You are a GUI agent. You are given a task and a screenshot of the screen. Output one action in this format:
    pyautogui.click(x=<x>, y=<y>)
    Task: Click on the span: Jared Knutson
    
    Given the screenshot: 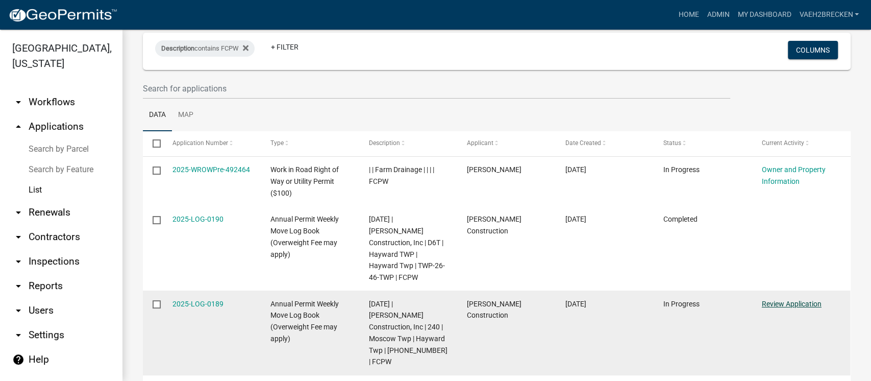 What is the action you would take?
    pyautogui.click(x=494, y=169)
    